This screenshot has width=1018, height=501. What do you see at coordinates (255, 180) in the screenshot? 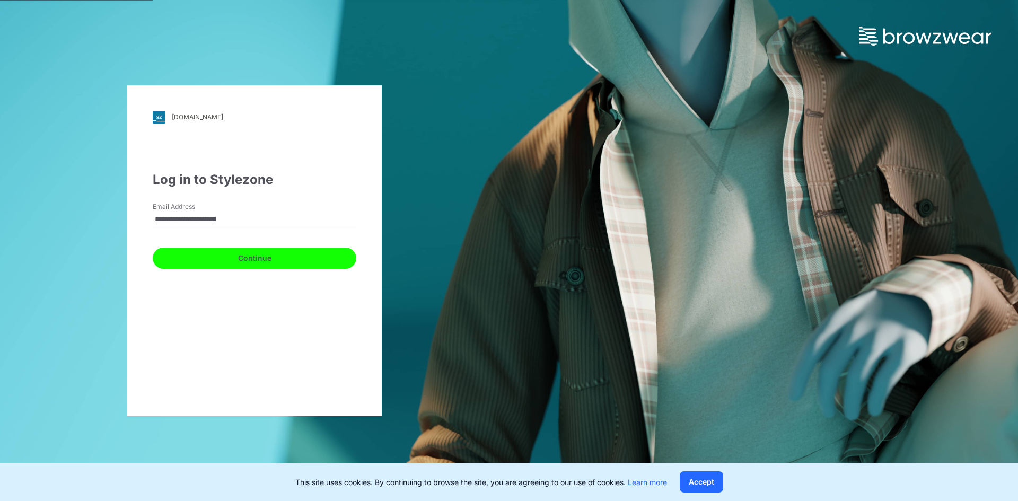
I see `div: Log in to Stylezone` at bounding box center [255, 180].